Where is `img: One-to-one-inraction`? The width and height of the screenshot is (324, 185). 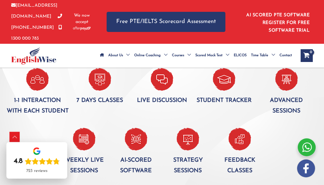 img: One-to-one-inraction is located at coordinates (37, 79).